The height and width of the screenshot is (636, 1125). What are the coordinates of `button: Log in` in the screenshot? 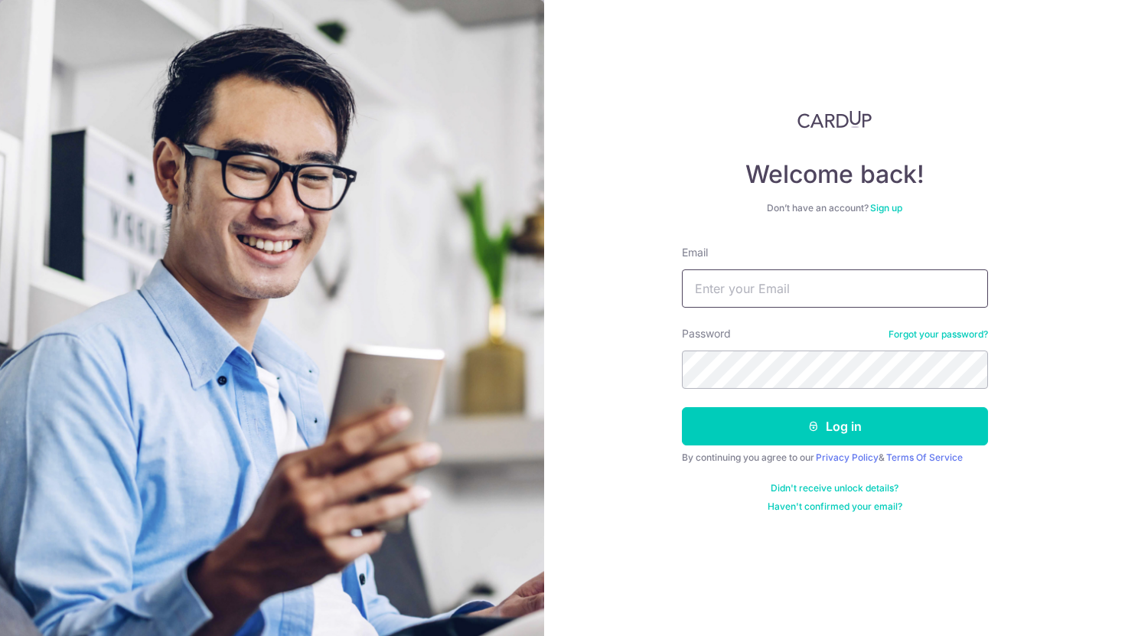 It's located at (835, 426).